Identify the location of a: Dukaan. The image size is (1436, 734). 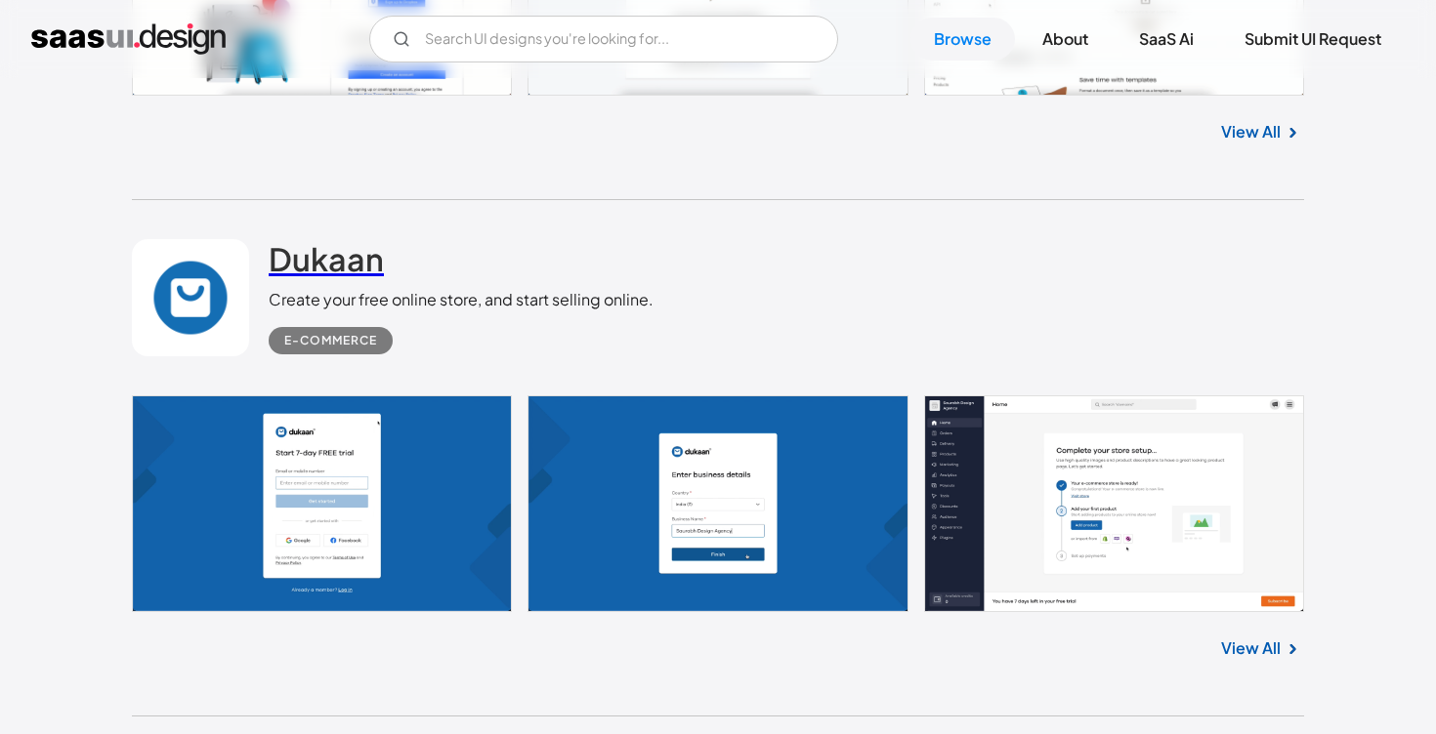
(326, 264).